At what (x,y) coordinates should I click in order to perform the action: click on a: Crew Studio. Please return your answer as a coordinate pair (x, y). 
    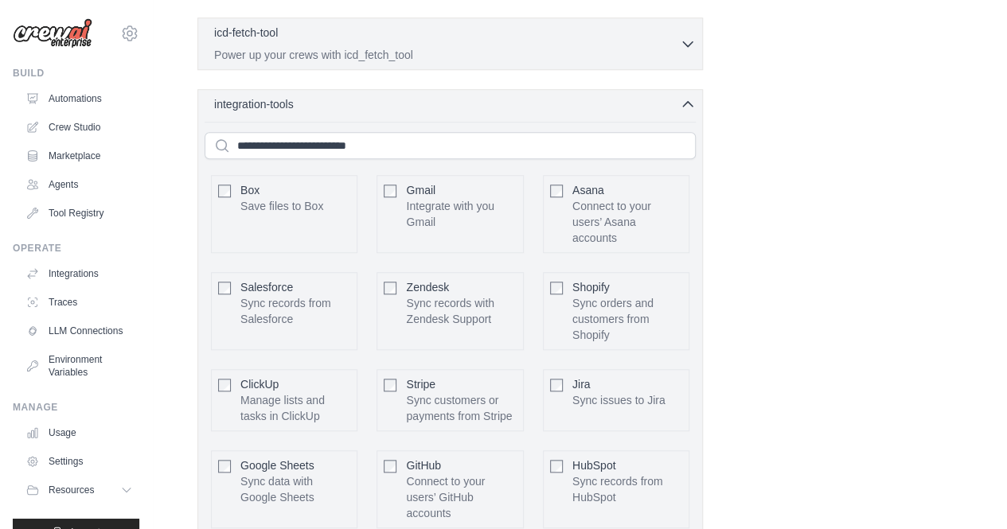
    Looking at the image, I should click on (79, 127).